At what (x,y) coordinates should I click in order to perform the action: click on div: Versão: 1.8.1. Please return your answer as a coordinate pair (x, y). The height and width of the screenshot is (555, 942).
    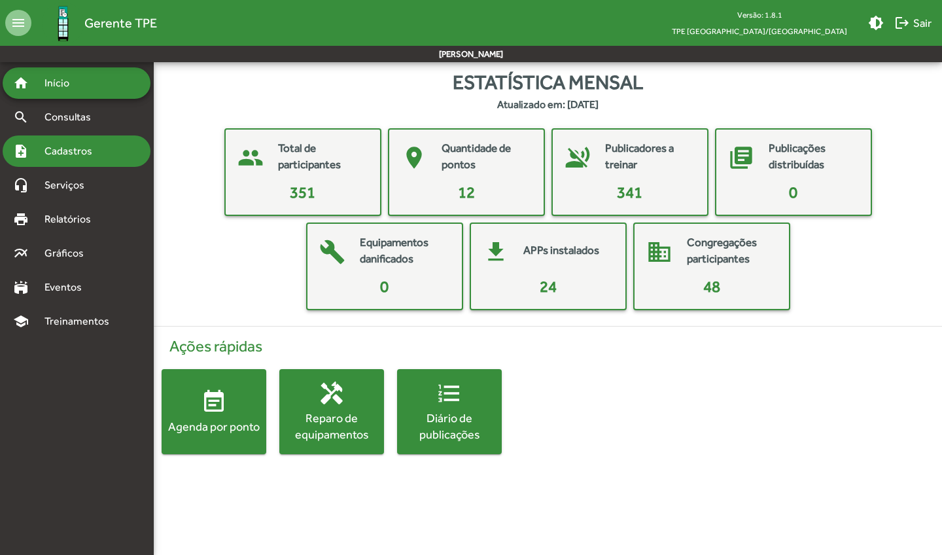
    Looking at the image, I should click on (759, 14).